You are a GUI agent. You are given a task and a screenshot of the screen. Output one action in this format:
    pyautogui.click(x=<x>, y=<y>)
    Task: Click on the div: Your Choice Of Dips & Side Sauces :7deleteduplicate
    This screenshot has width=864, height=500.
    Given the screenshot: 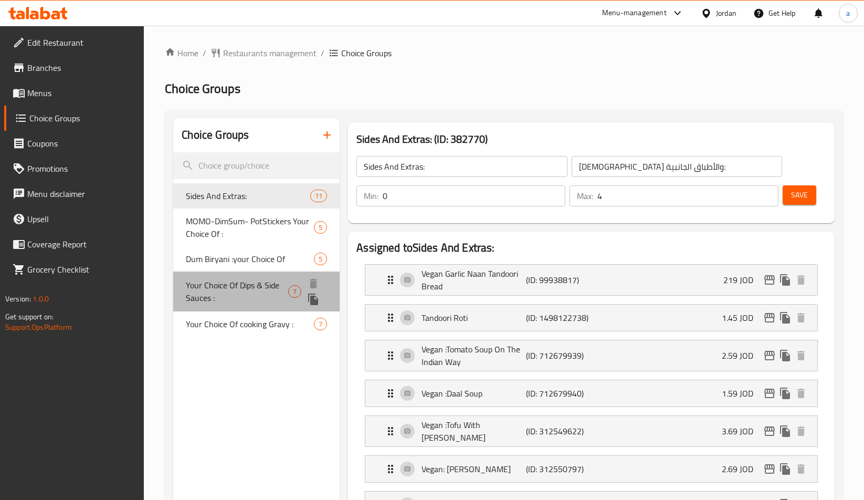 What is the action you would take?
    pyautogui.click(x=256, y=291)
    